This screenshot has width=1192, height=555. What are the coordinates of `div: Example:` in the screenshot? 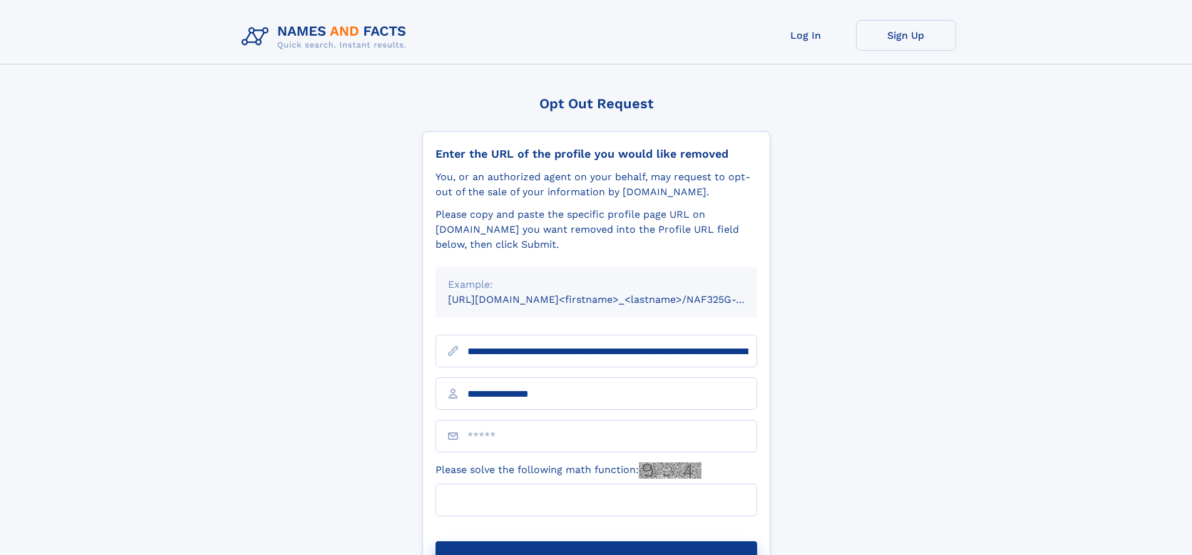 It's located at (596, 285).